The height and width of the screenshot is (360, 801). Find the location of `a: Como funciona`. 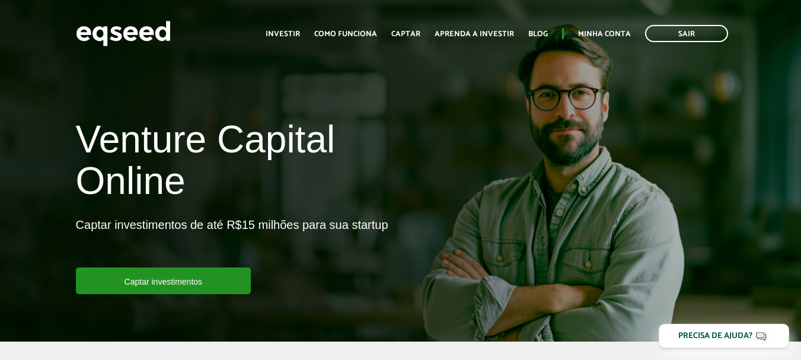

a: Como funciona is located at coordinates (346, 34).